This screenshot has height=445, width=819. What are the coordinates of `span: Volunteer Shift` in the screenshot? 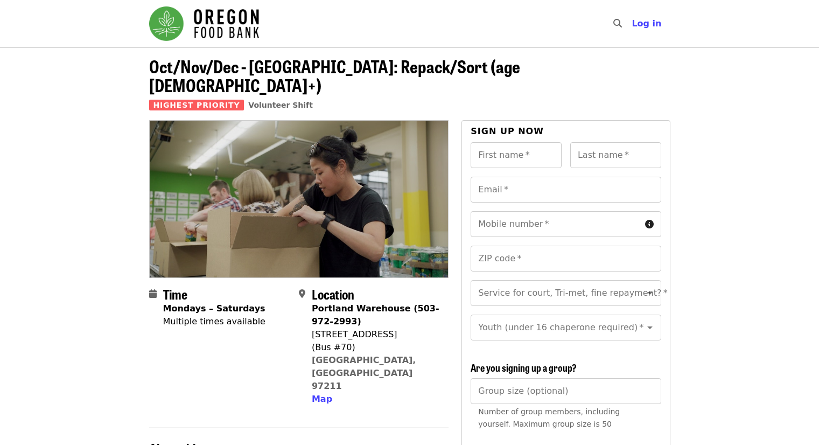 It's located at (281, 105).